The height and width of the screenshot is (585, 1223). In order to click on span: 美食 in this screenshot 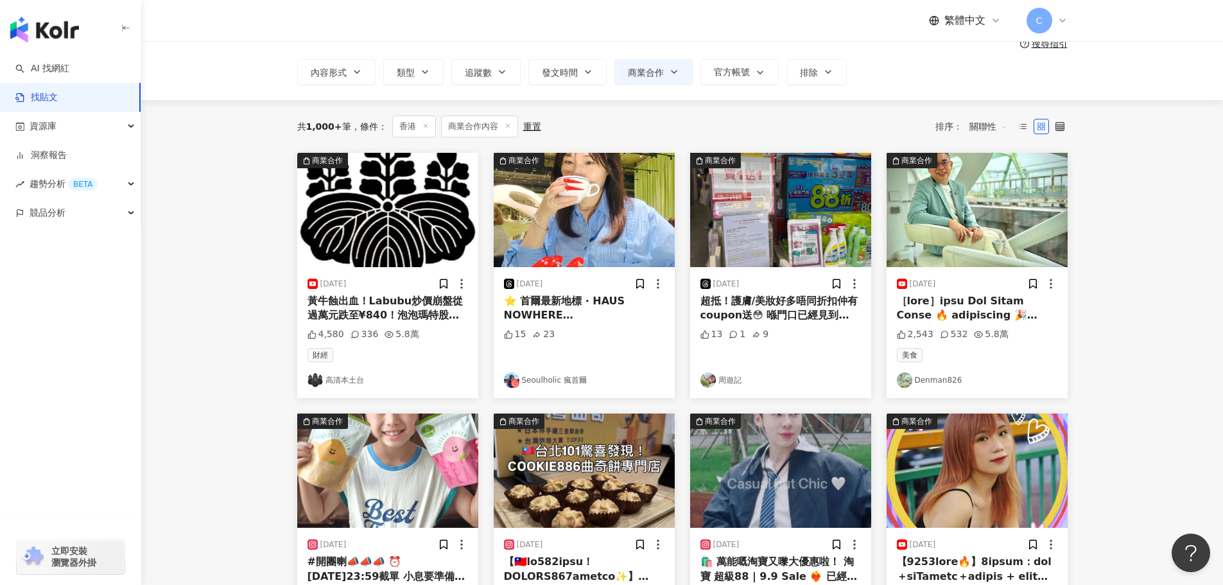, I will do `click(910, 355)`.